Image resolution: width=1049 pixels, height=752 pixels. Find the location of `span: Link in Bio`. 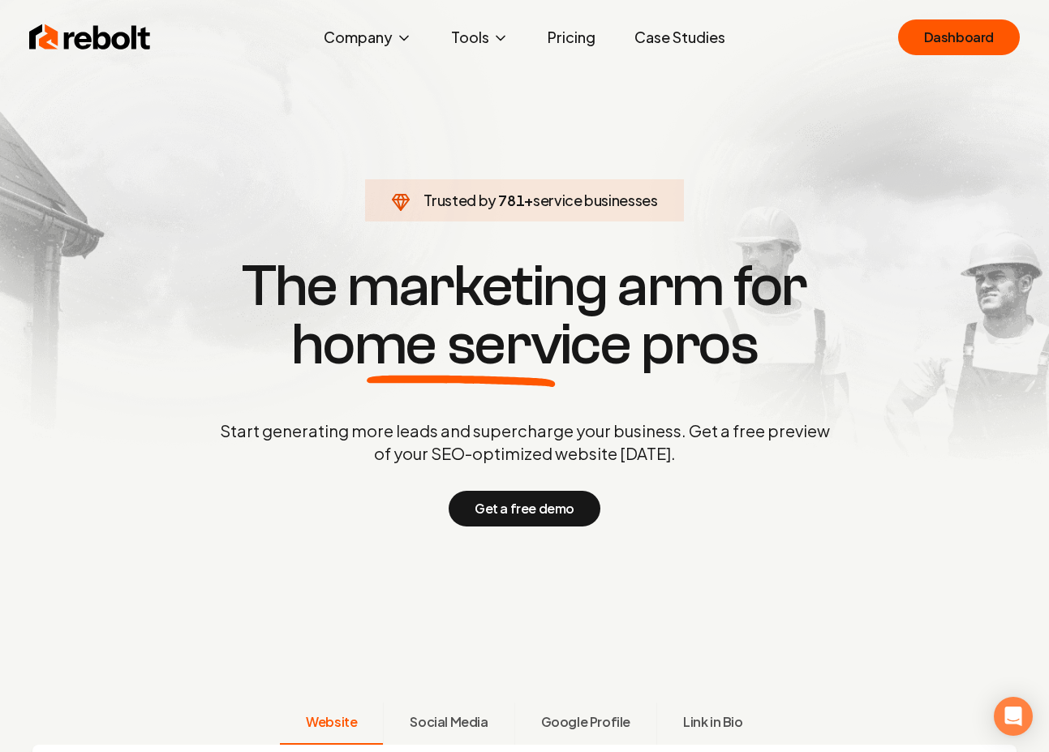

span: Link in Bio is located at coordinates (713, 722).